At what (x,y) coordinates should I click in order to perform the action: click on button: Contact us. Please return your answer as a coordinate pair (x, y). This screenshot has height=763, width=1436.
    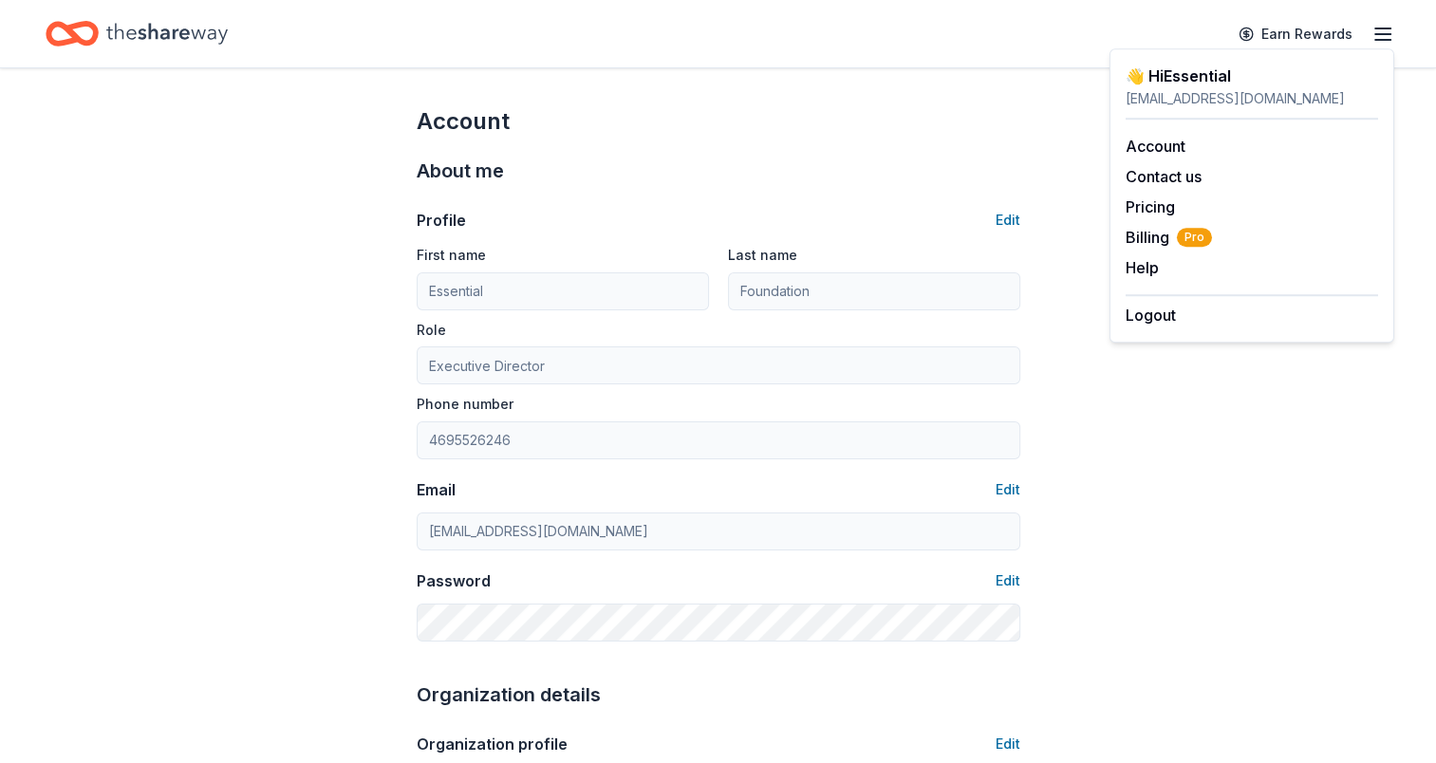
    Looking at the image, I should click on (1164, 177).